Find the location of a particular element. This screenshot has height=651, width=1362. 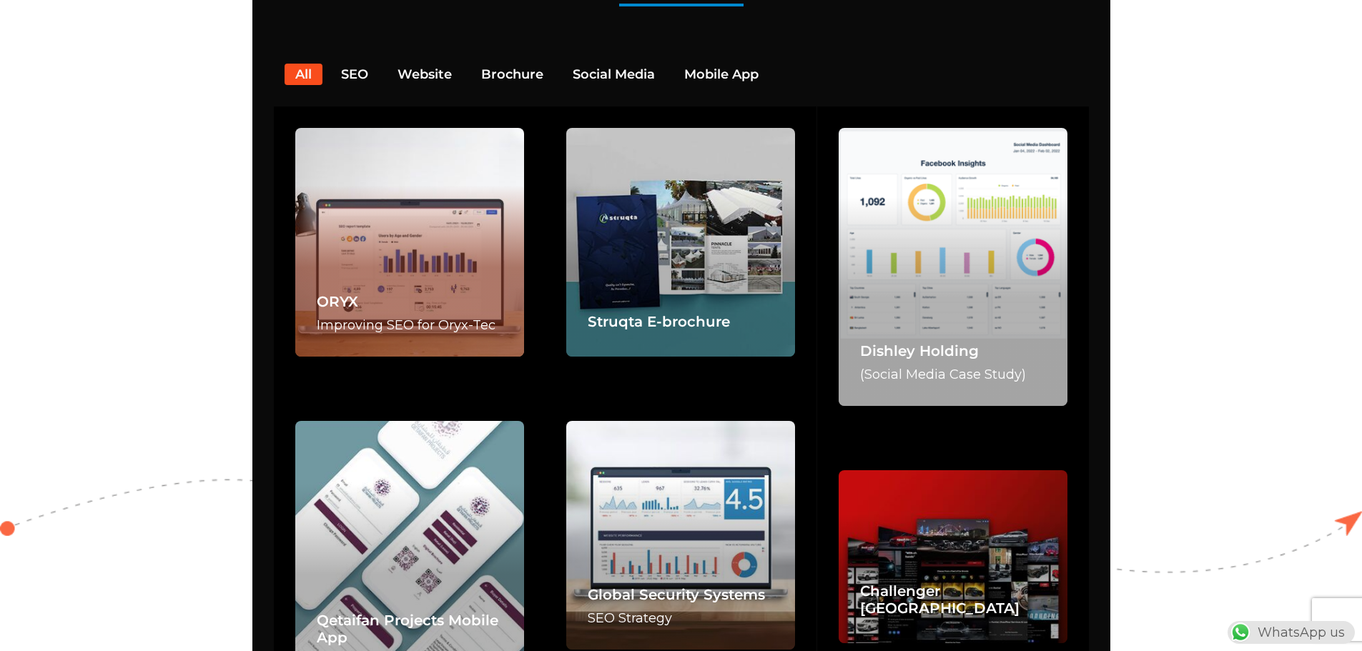

img: WhatsApp is located at coordinates (1240, 633).